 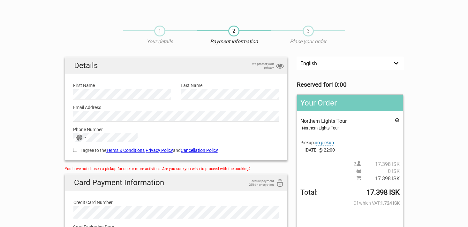 I want to click on span: secure payment 256bit encryption, so click(x=258, y=183).